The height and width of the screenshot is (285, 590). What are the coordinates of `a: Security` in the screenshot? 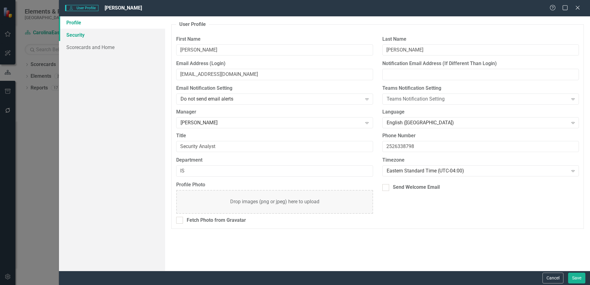 It's located at (112, 35).